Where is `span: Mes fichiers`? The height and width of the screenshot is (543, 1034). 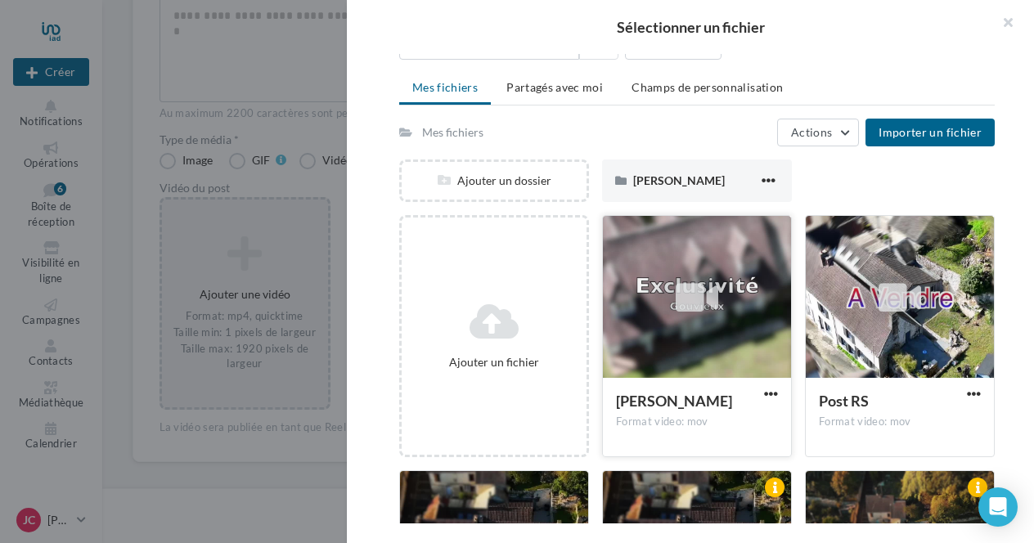 span: Mes fichiers is located at coordinates (445, 87).